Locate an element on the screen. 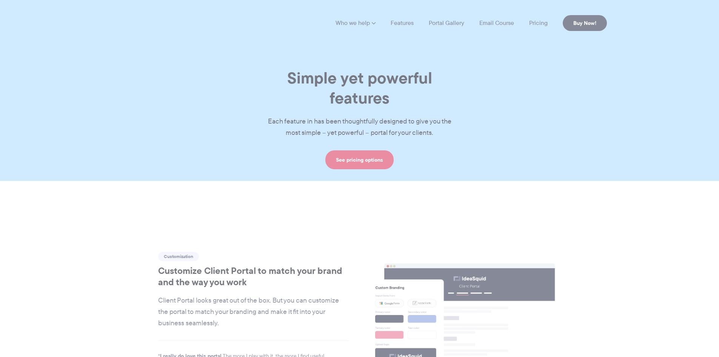 This screenshot has height=357, width=719. a: Buy Now! is located at coordinates (585, 23).